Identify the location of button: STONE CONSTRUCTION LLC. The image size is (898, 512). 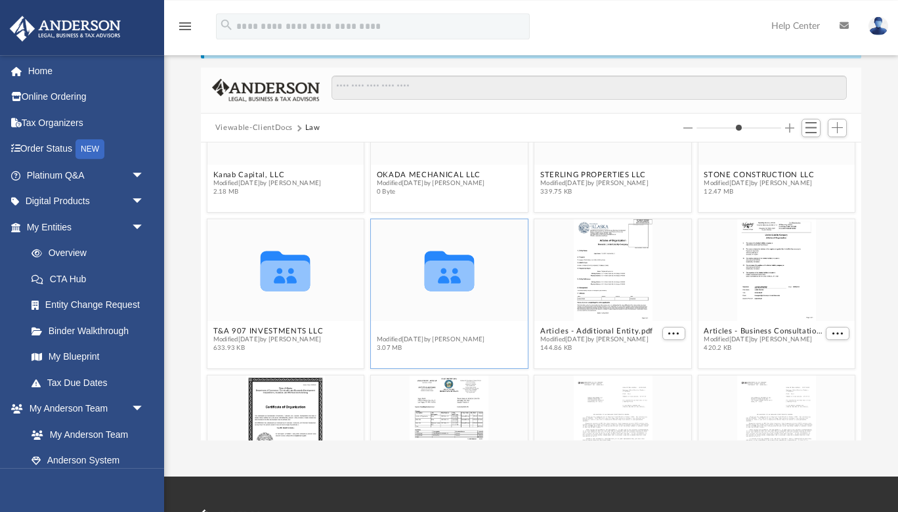
(759, 175).